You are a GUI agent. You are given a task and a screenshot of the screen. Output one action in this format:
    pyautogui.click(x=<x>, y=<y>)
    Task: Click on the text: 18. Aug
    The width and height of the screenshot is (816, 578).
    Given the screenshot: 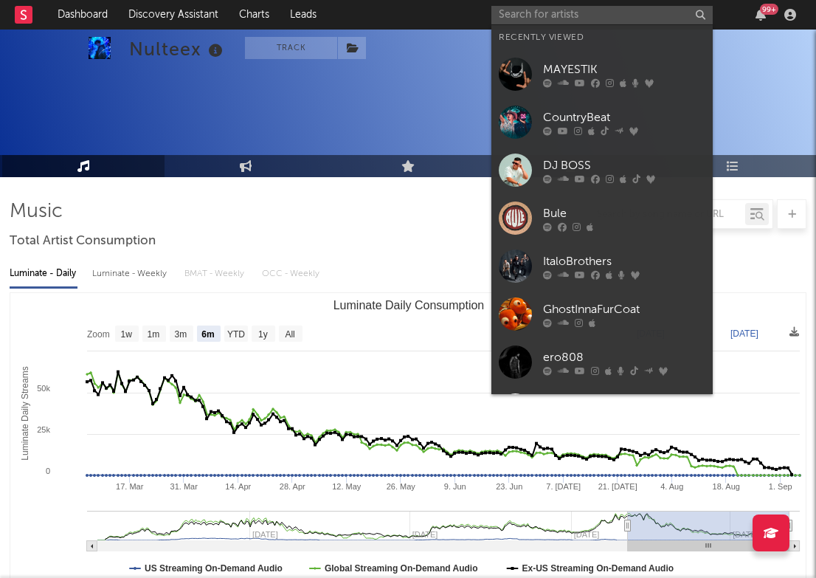 What is the action you would take?
    pyautogui.click(x=726, y=486)
    